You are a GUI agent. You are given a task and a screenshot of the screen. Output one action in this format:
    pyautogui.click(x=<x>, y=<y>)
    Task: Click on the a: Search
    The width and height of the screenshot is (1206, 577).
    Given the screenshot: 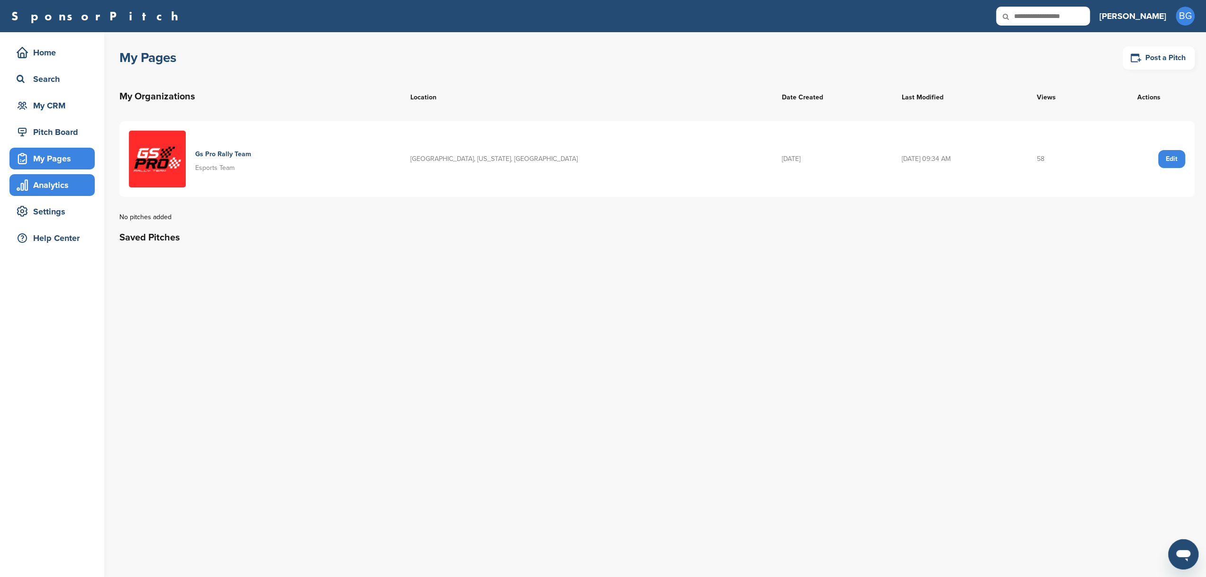 What is the action you would take?
    pyautogui.click(x=52, y=79)
    